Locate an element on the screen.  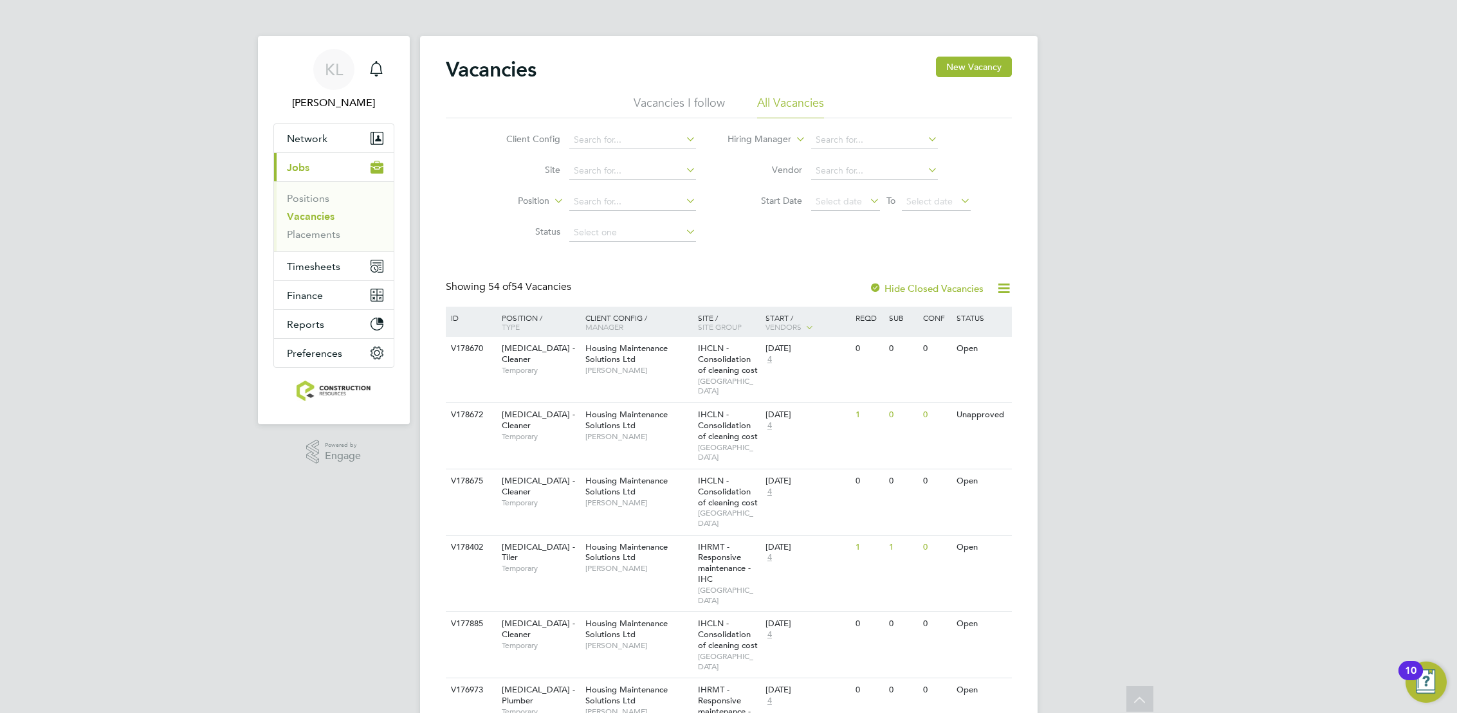
div: Position / is located at coordinates (537, 322).